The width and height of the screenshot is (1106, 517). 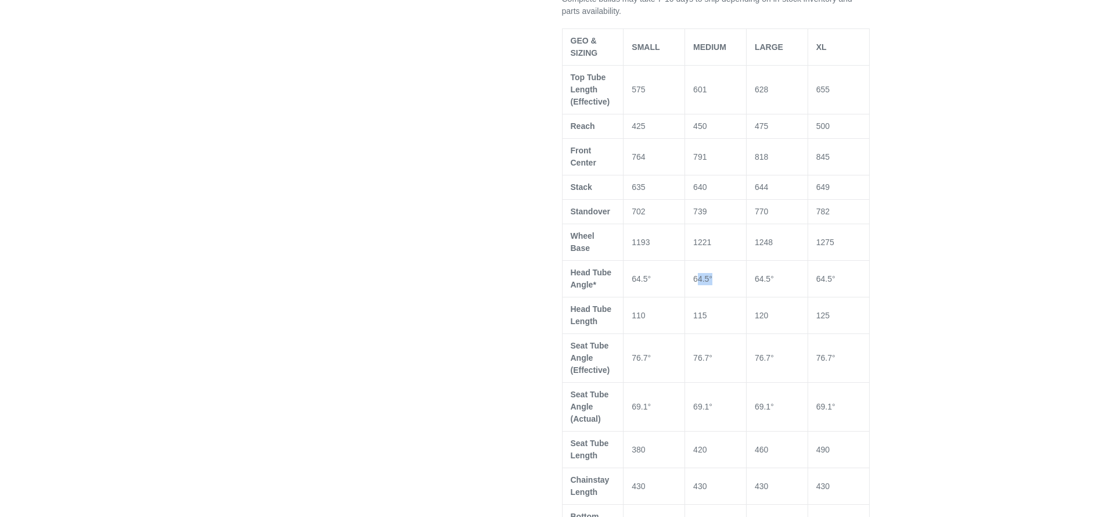 I want to click on td: 845, so click(x=839, y=157).